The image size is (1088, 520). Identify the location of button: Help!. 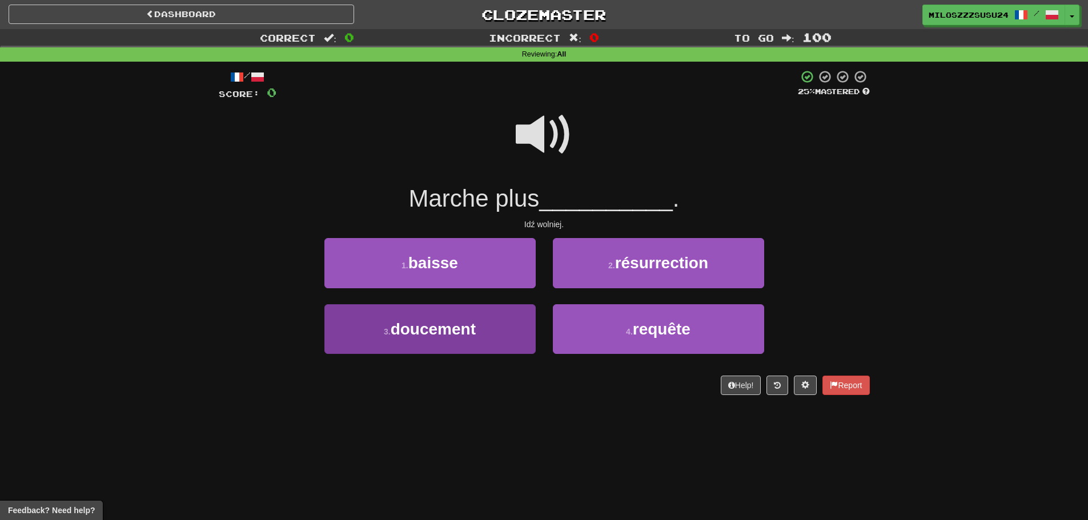
(741, 385).